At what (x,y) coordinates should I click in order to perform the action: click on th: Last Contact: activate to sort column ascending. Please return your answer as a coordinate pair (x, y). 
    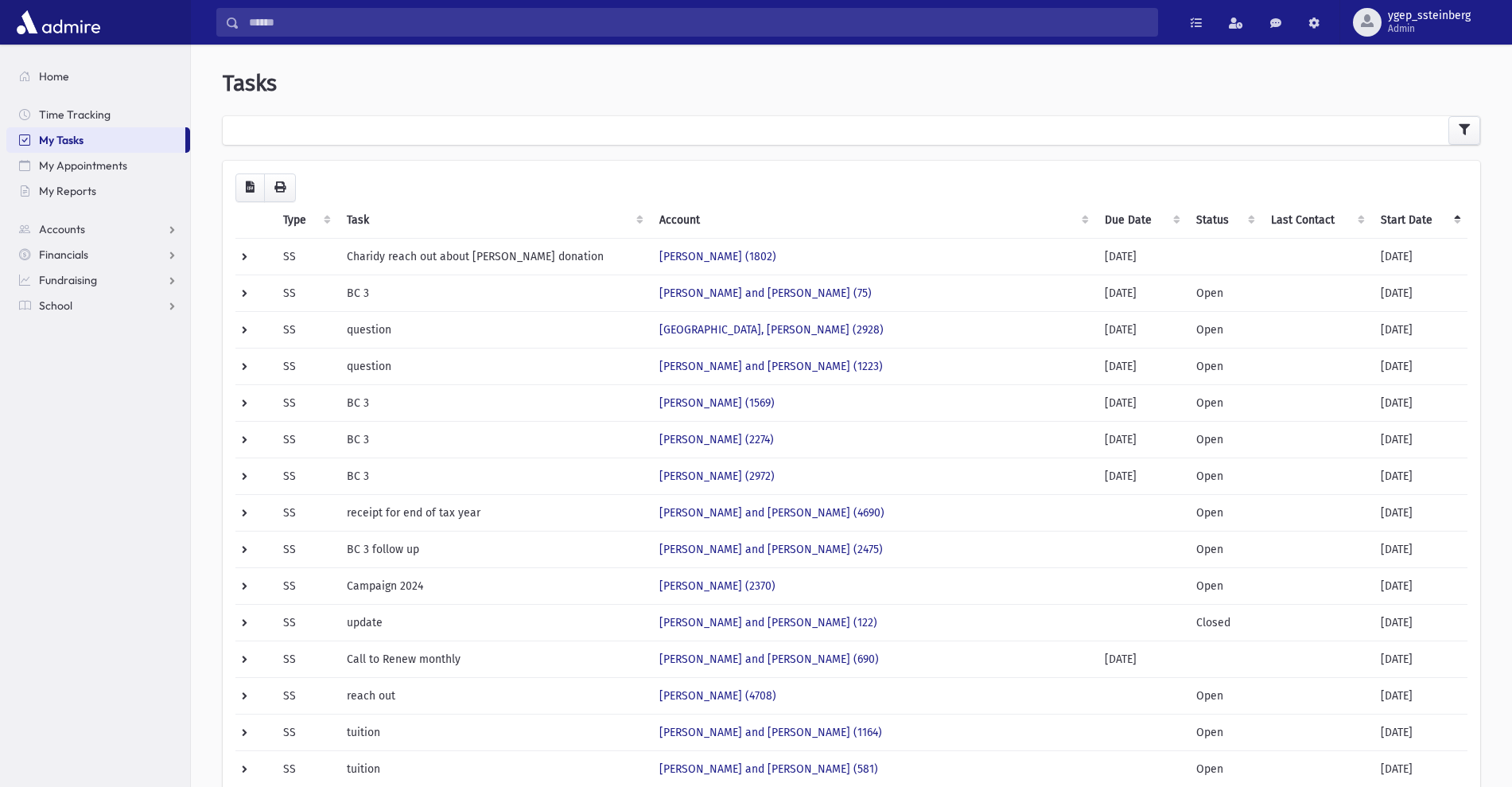
    Looking at the image, I should click on (1316, 220).